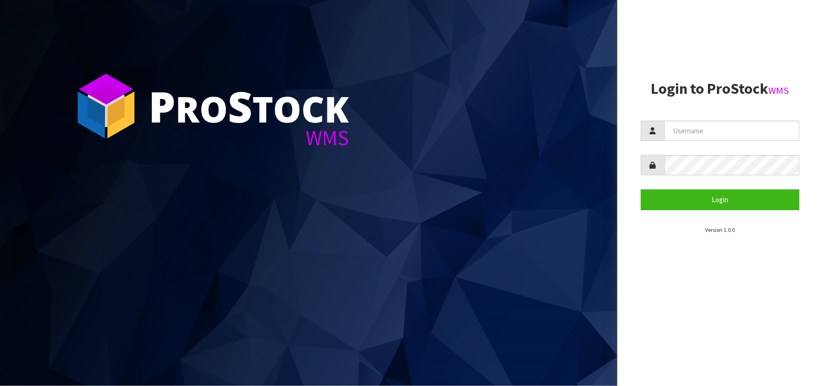 The width and height of the screenshot is (823, 386). What do you see at coordinates (719, 230) in the screenshot?
I see `small: Version 1.0.0` at bounding box center [719, 230].